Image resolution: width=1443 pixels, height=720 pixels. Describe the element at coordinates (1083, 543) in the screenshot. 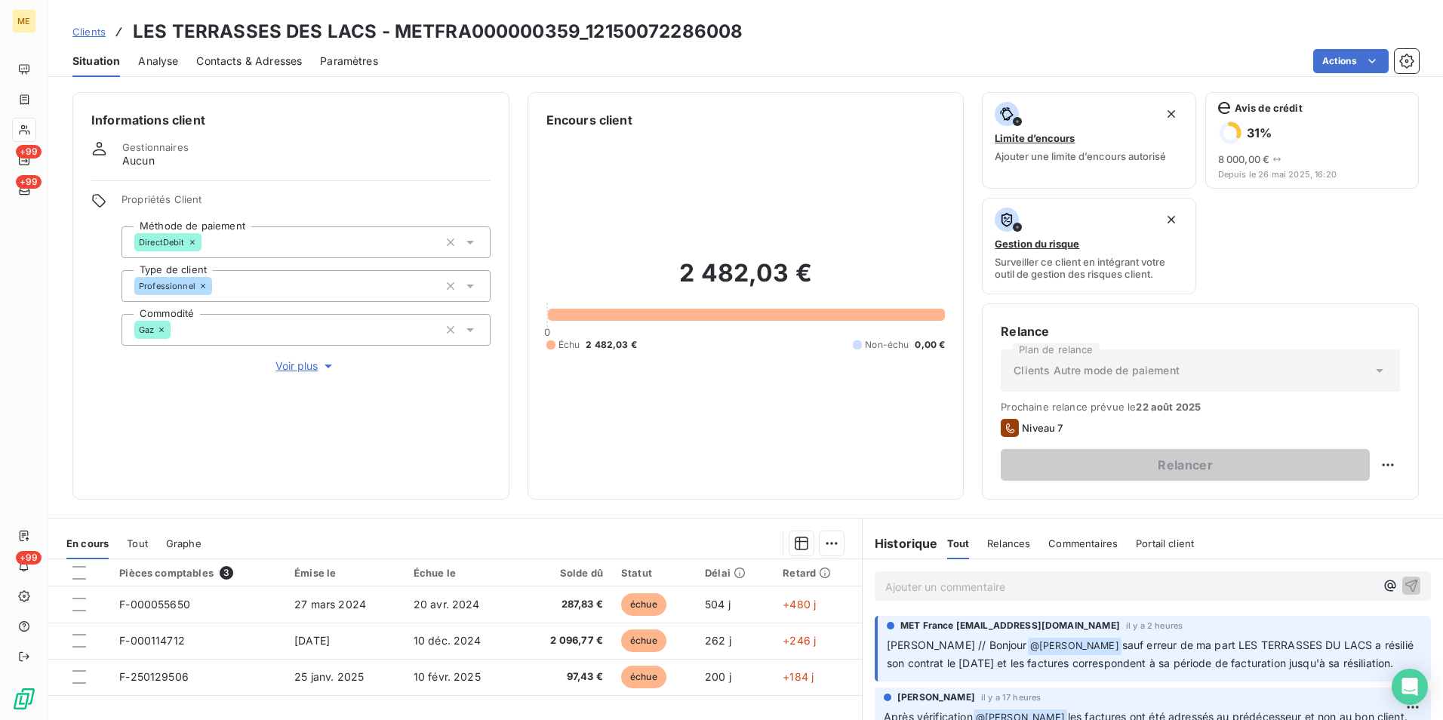

I see `span: Commentaires` at that location.